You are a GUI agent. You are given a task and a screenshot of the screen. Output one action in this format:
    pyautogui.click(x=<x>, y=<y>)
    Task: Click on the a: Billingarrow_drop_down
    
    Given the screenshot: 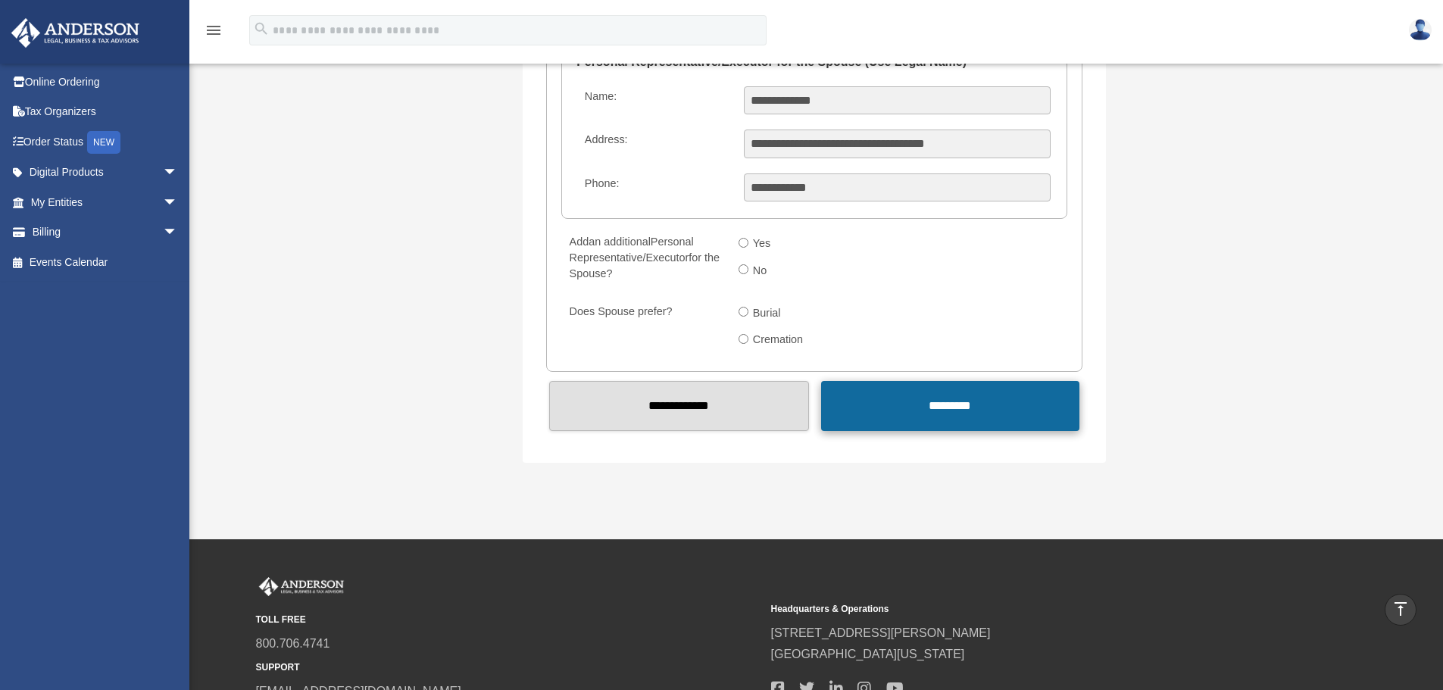 What is the action you would take?
    pyautogui.click(x=105, y=233)
    